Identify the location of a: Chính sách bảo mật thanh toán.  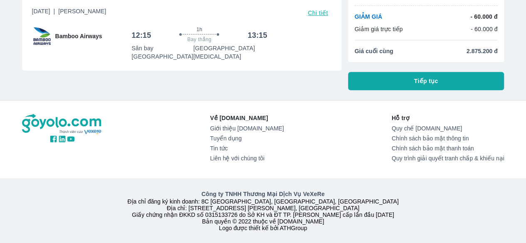
(448, 149).